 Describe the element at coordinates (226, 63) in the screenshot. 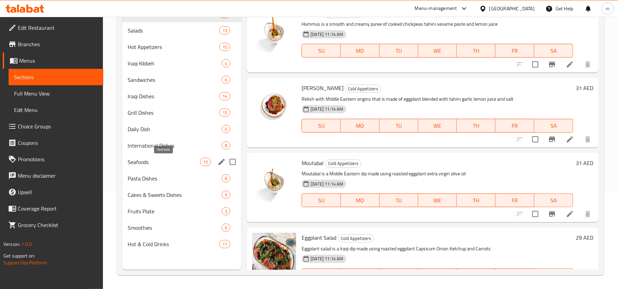

I see `span: 4` at that location.